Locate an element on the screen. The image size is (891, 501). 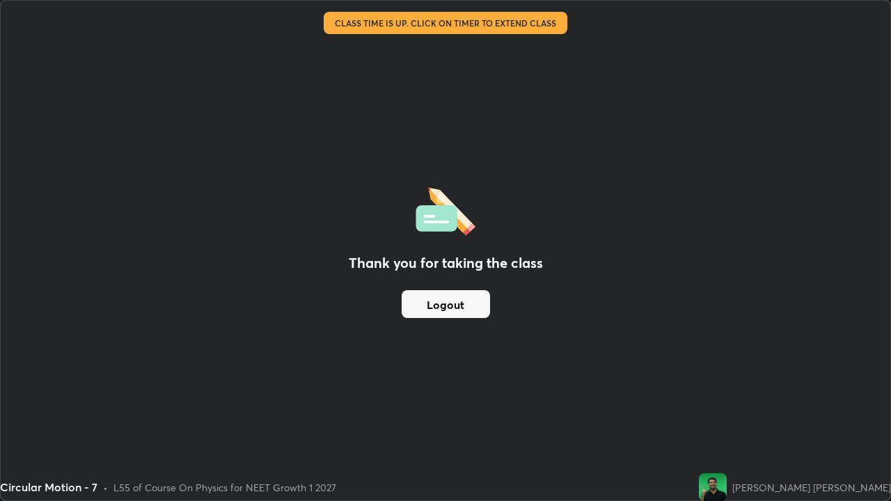
img: 53243d61168c4ba19039909d99802f93.jpg is located at coordinates (713, 487).